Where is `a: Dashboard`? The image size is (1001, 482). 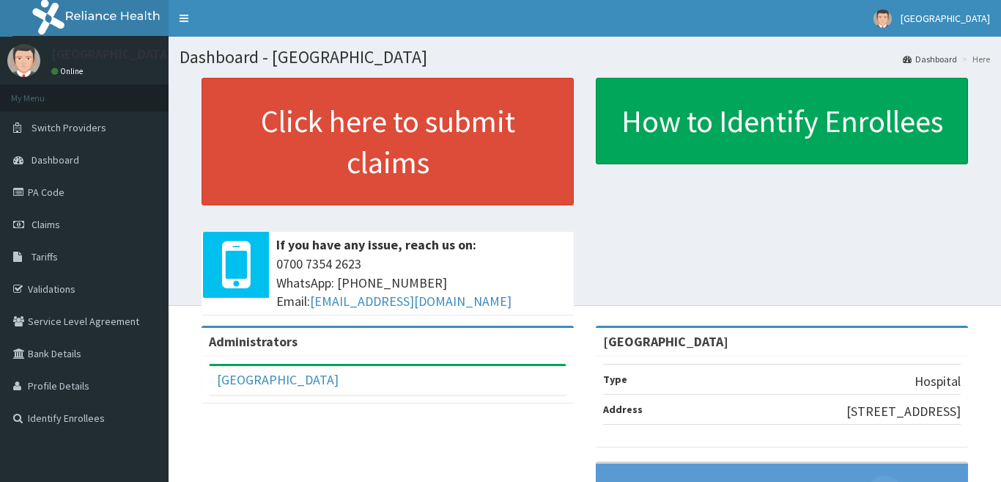
a: Dashboard is located at coordinates (930, 59).